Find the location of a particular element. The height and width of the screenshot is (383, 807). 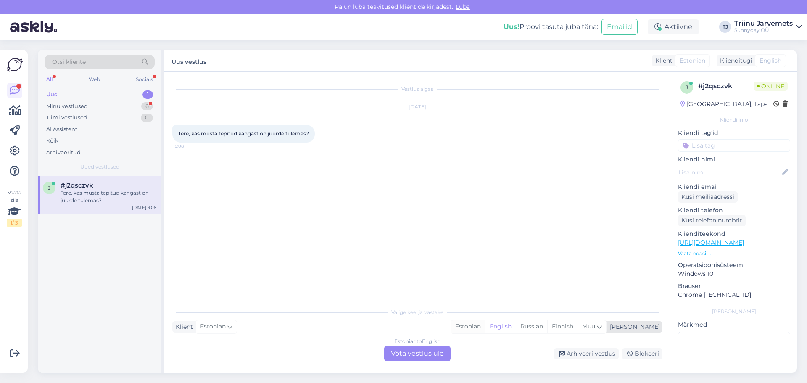

div: 1 is located at coordinates (148, 95).